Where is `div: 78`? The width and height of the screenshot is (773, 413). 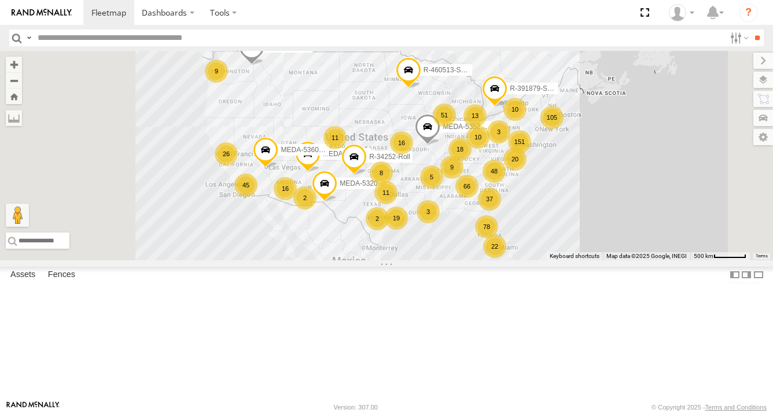 div: 78 is located at coordinates (487, 227).